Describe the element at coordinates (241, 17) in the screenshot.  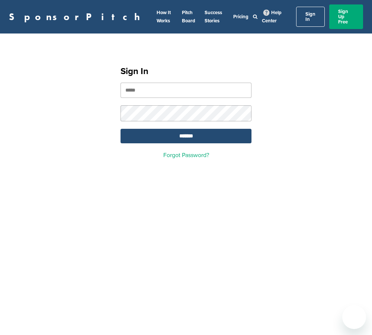
I see `a: Pricing` at that location.